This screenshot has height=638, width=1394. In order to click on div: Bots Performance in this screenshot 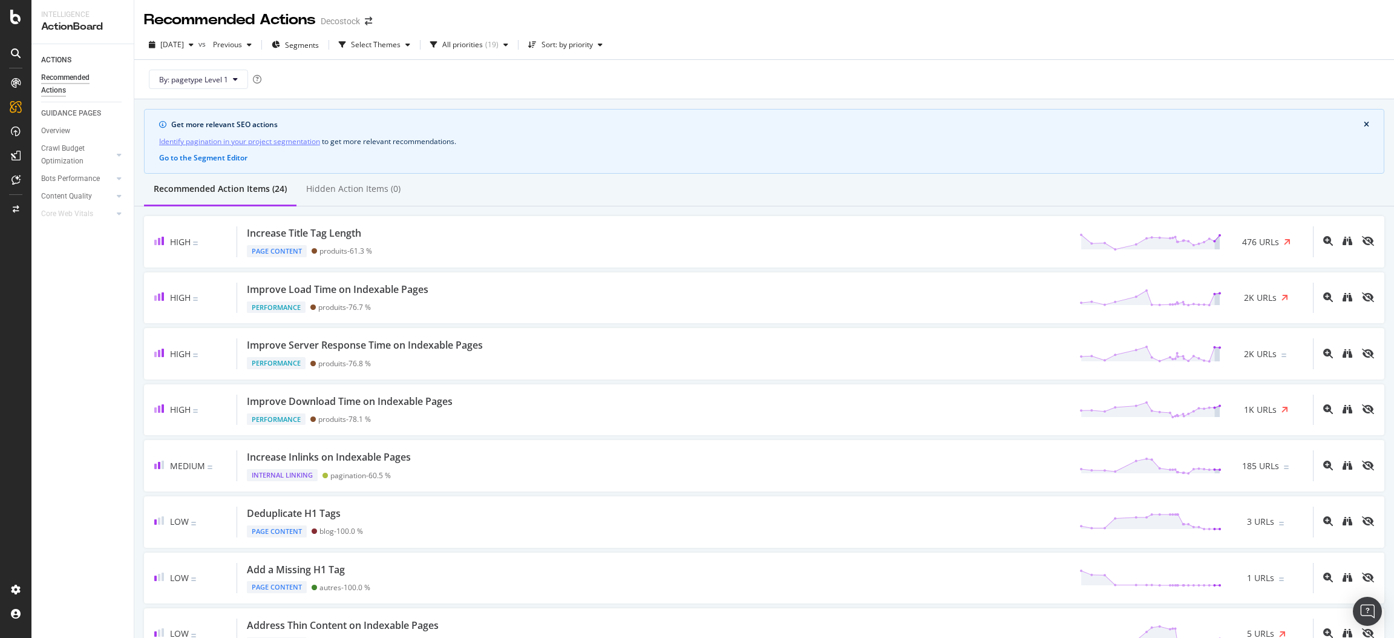, I will do `click(70, 178)`.